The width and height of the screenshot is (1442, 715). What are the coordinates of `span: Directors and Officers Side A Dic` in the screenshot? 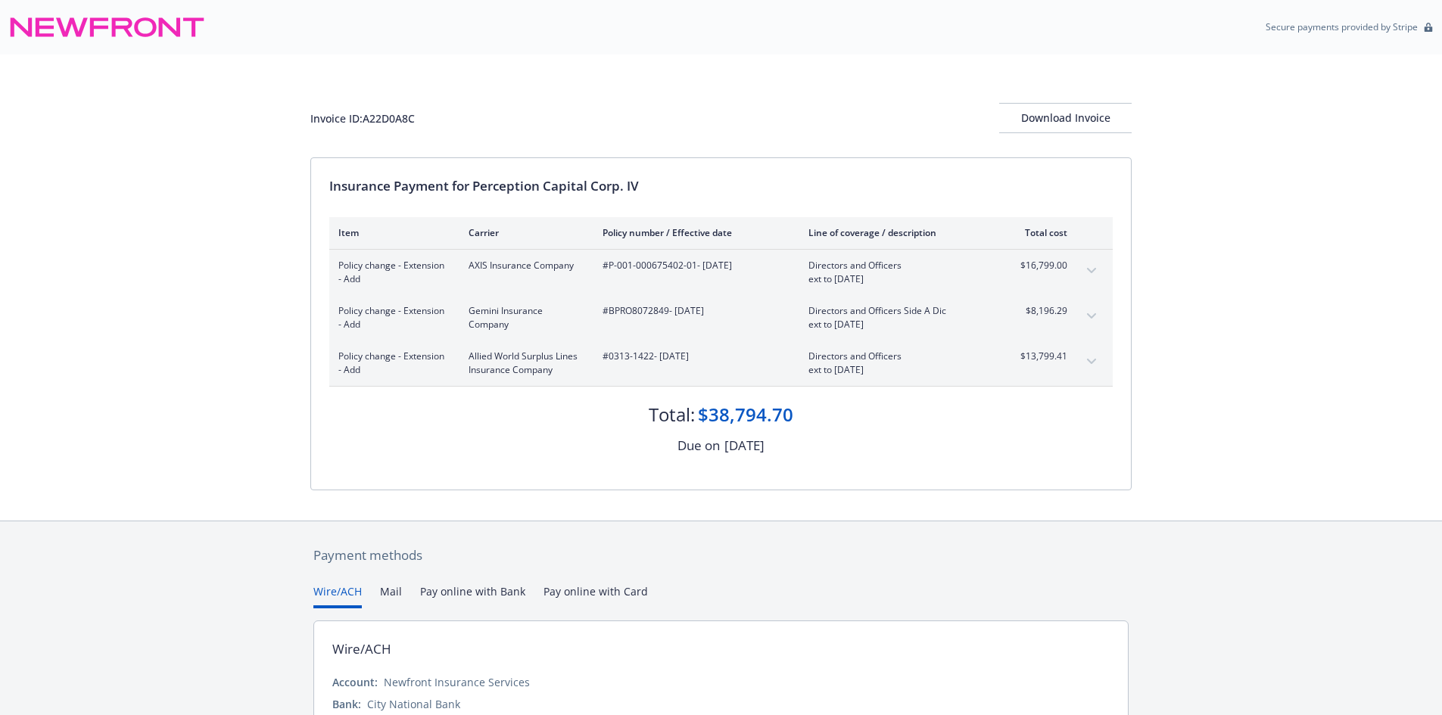 It's located at (897, 311).